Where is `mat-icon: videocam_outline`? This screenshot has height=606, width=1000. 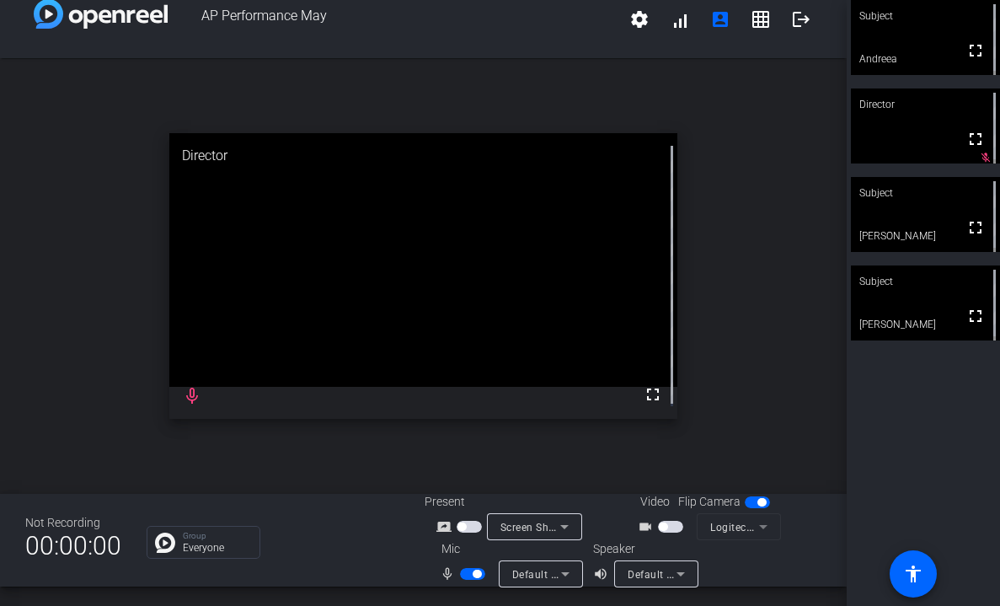 mat-icon: videocam_outline is located at coordinates (648, 527).